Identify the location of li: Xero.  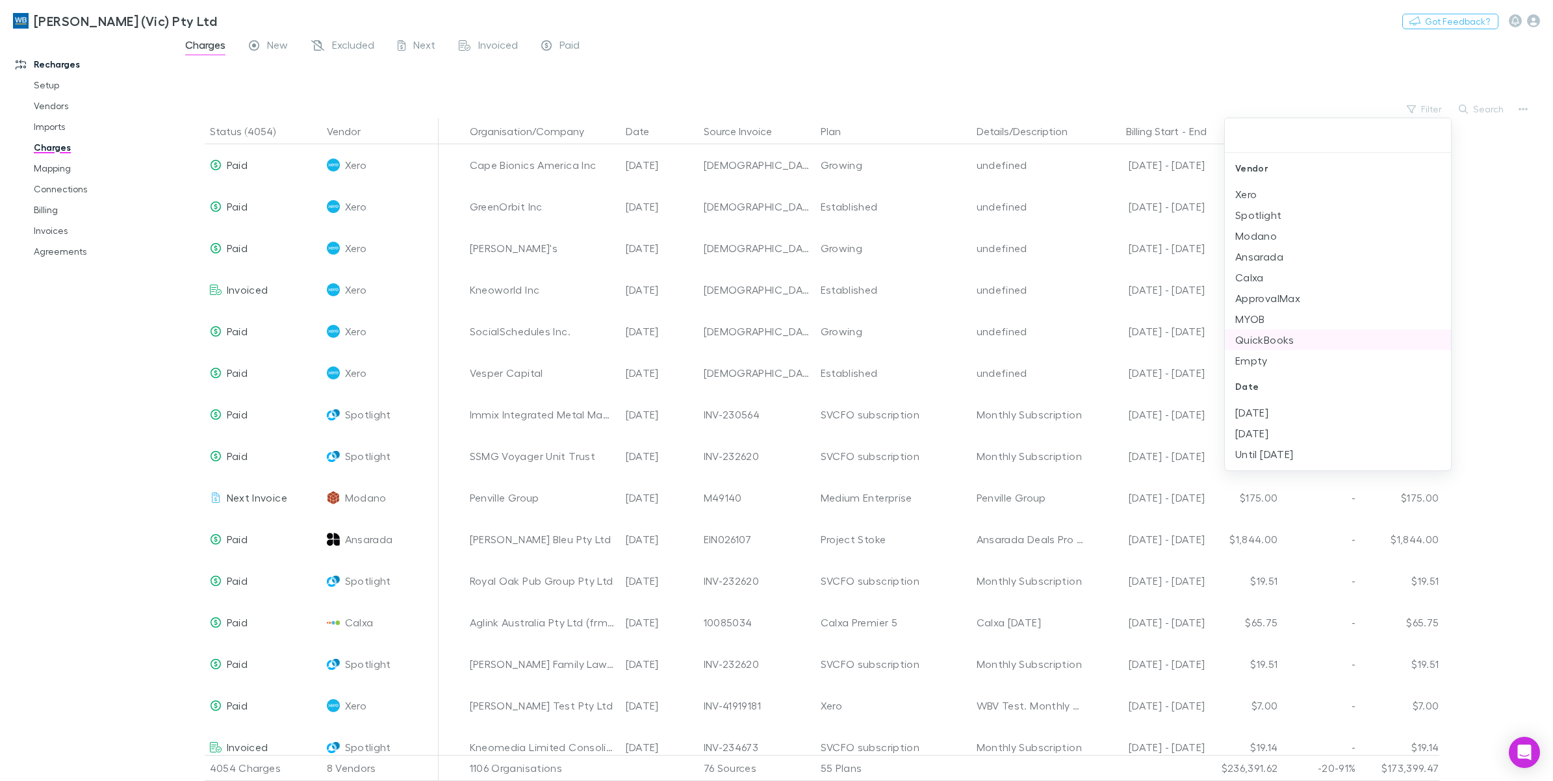
(1338, 194).